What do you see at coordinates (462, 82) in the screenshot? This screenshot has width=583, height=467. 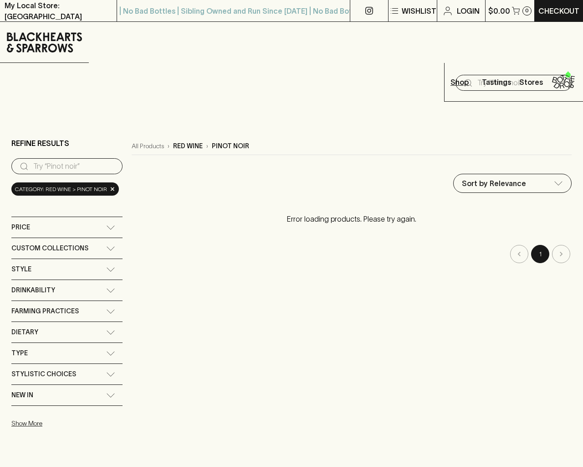 I see `button: Shop` at bounding box center [462, 82].